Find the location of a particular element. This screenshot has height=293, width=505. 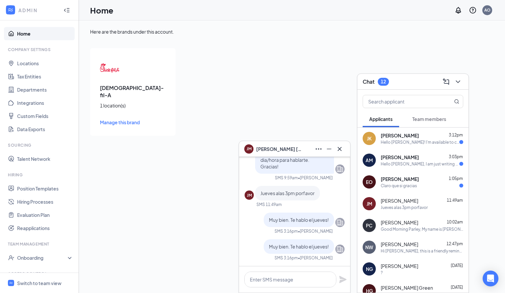

svg: UserCheck is located at coordinates (11, 257).